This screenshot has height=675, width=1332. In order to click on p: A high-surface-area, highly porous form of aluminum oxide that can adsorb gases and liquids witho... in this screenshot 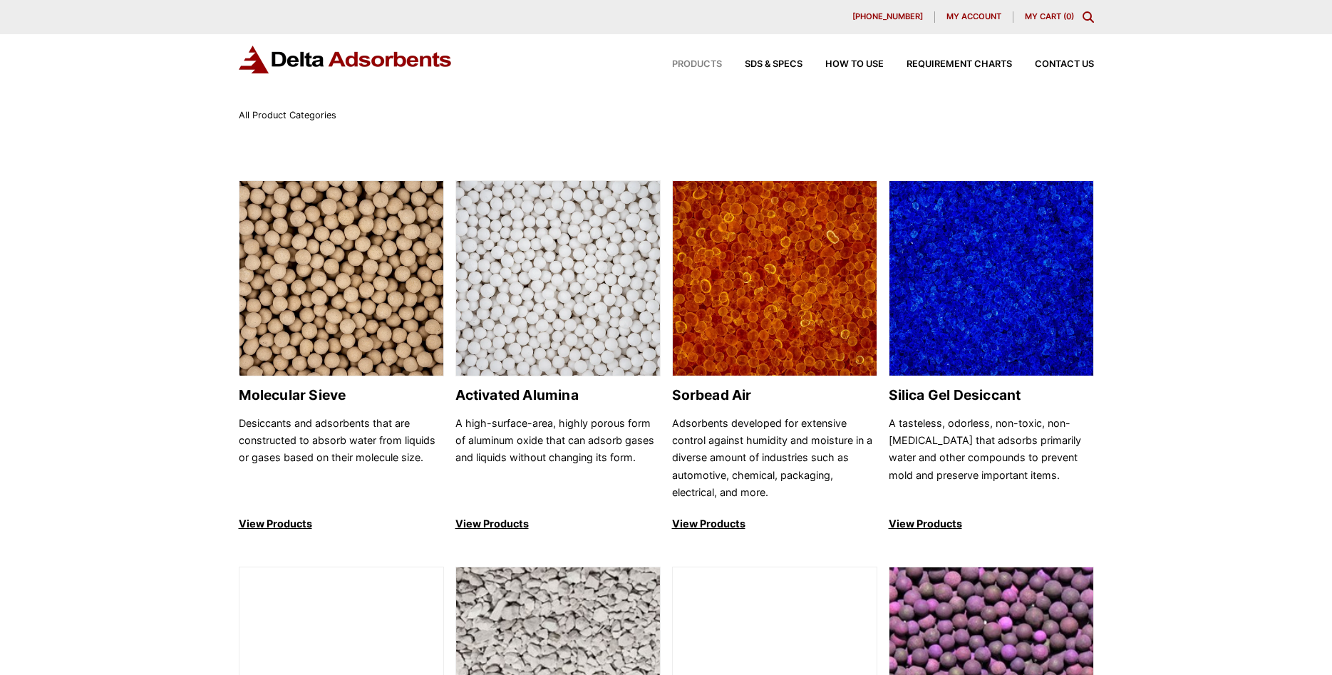, I will do `click(558, 458)`.